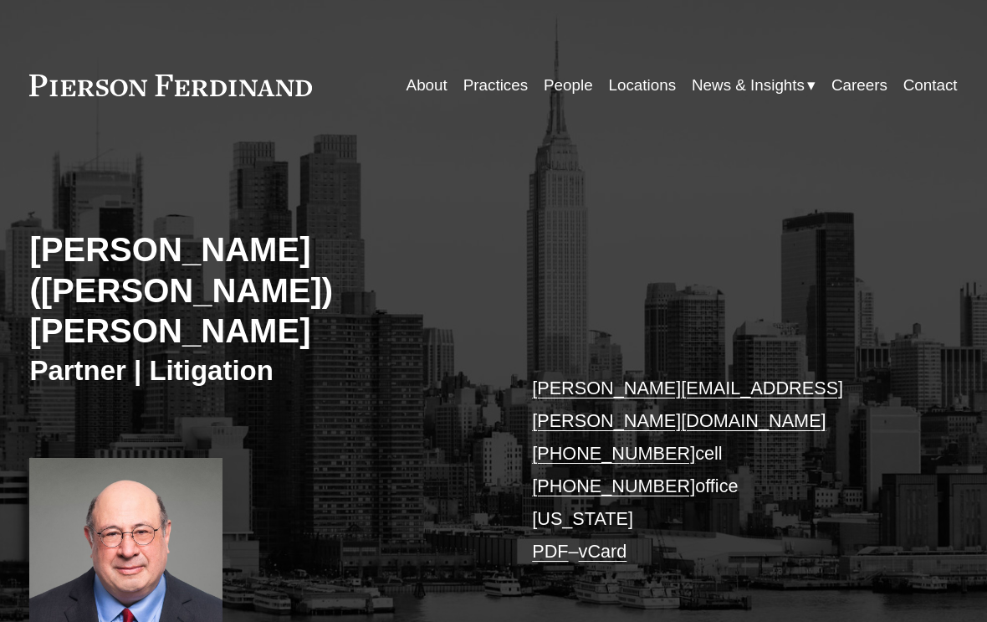 The width and height of the screenshot is (987, 622). Describe the element at coordinates (930, 85) in the screenshot. I see `a: Contact` at that location.